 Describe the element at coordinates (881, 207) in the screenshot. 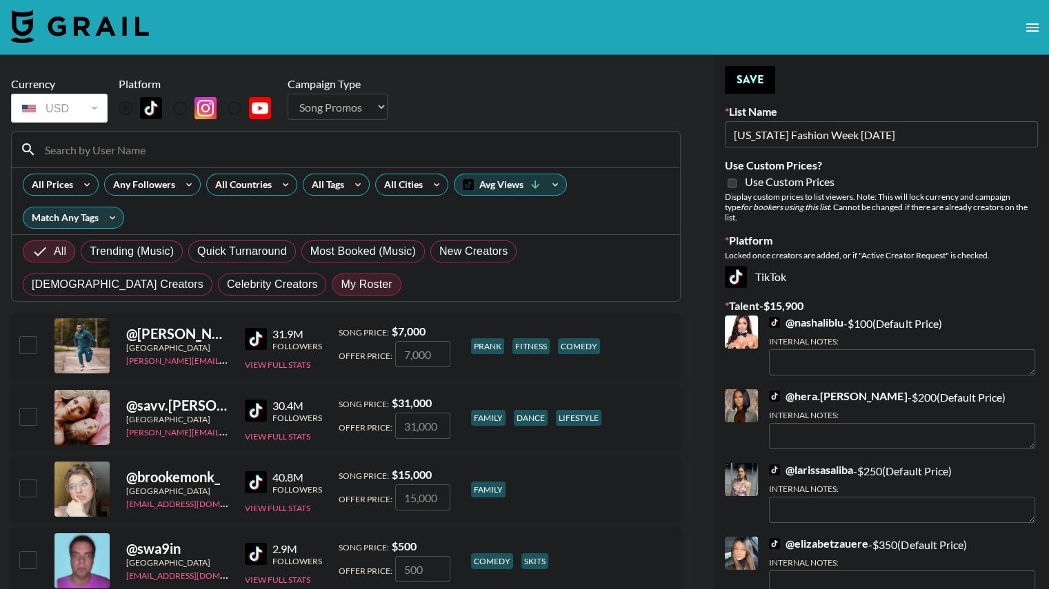

I see `div: Display custom prices to list viewers. Note: This will lock currency and campaign type . Cannot b...` at that location.